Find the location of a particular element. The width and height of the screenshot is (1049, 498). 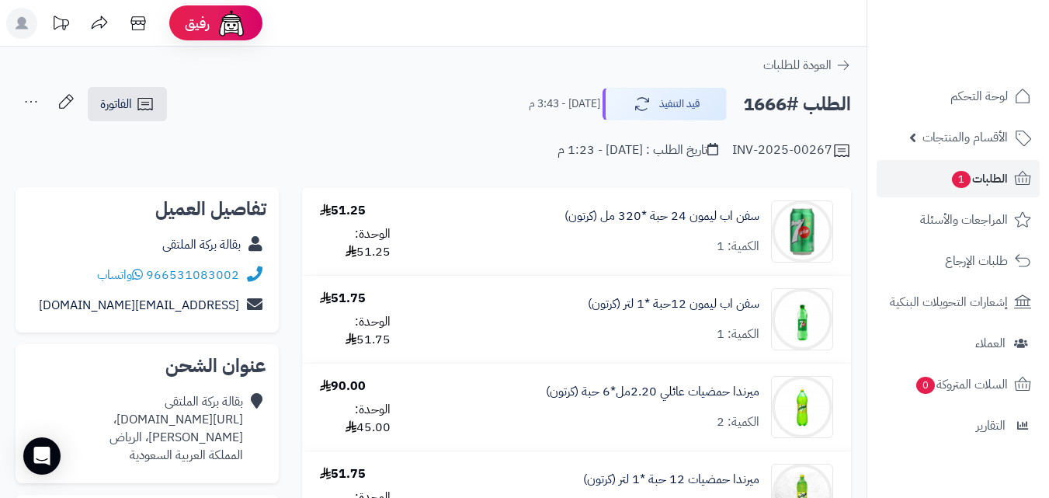

span: السلات المتروكة is located at coordinates (961, 384).